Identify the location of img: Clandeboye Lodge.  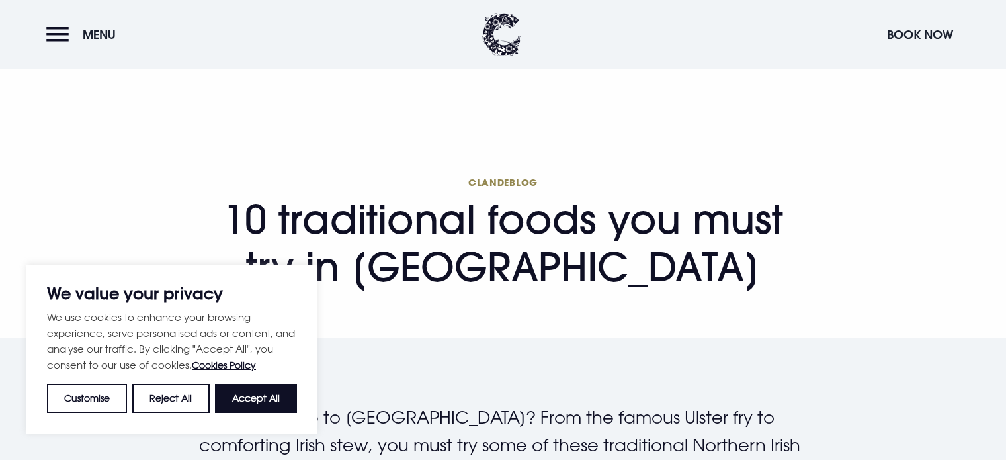
(501, 34).